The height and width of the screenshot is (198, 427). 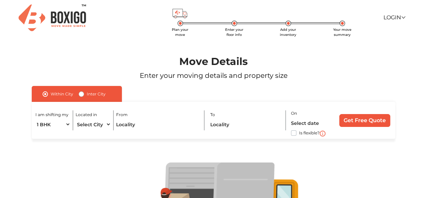 I want to click on span: Plan your move, so click(x=180, y=32).